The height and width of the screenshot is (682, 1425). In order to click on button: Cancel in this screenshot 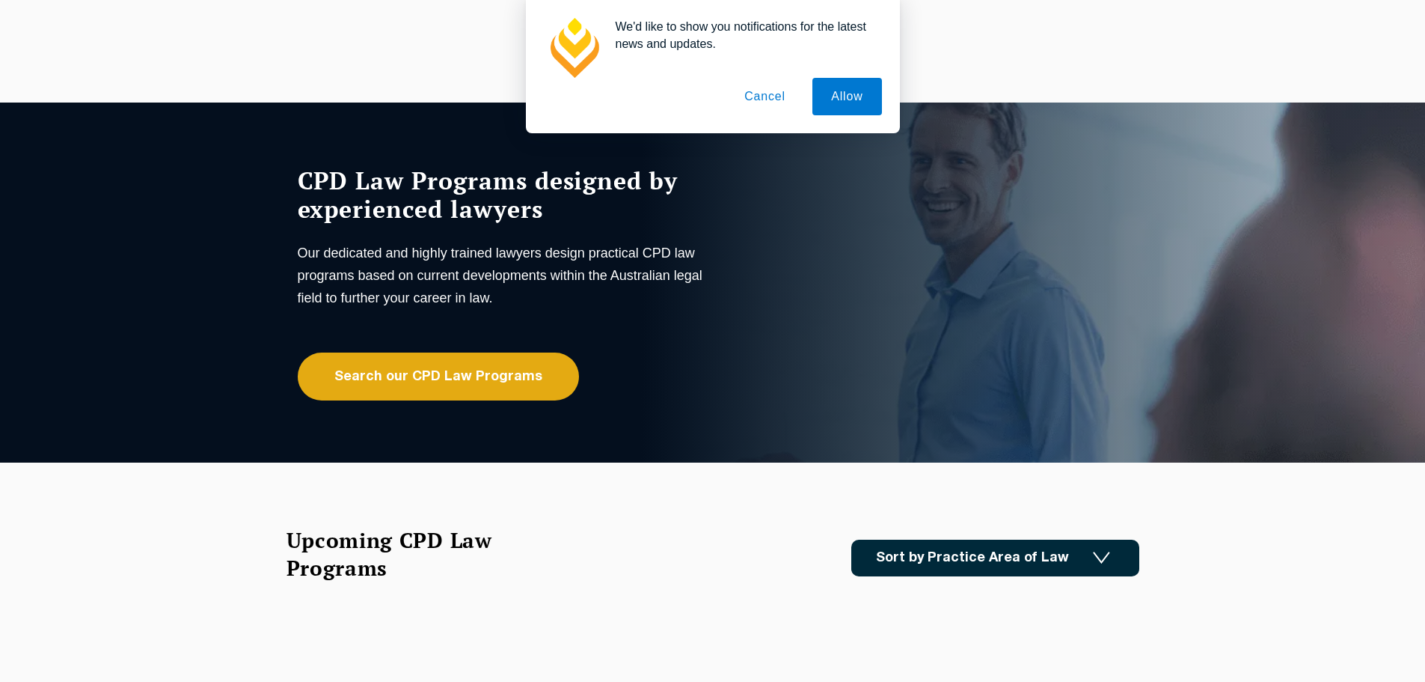, I will do `click(765, 97)`.